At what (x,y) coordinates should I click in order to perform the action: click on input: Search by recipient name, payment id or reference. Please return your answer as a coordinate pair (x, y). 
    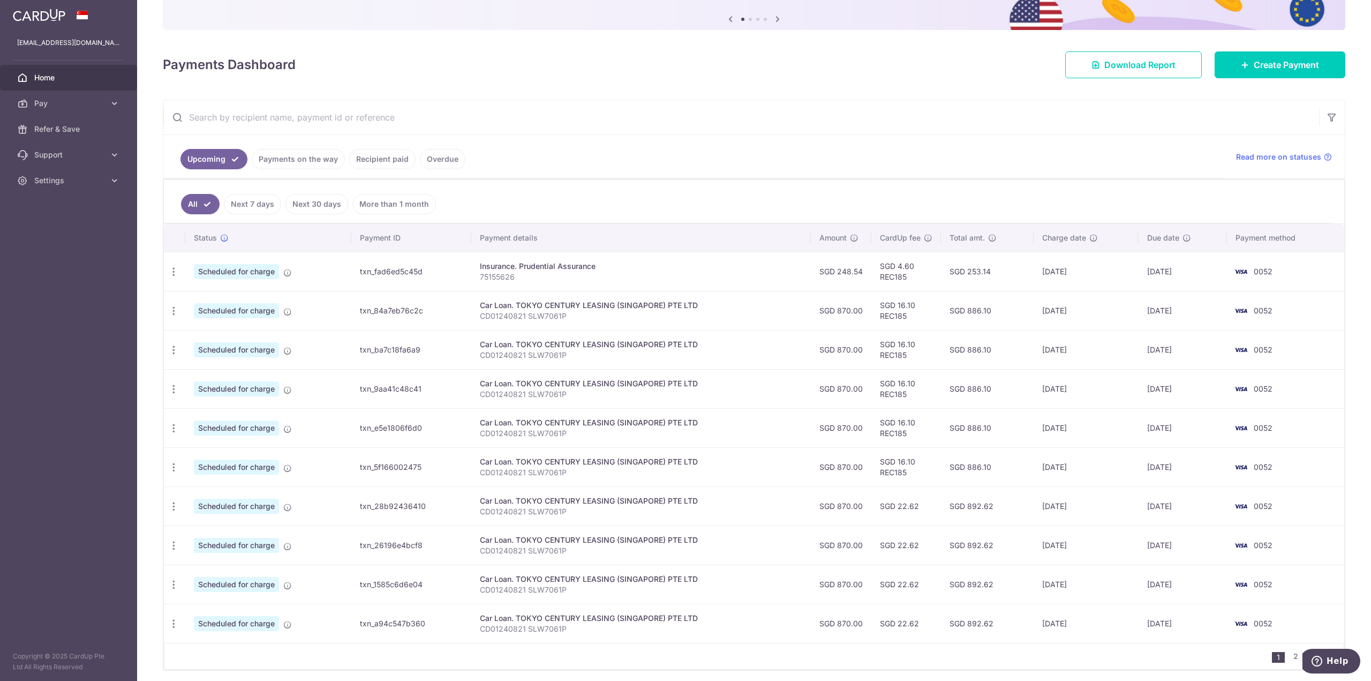
    Looking at the image, I should click on (741, 117).